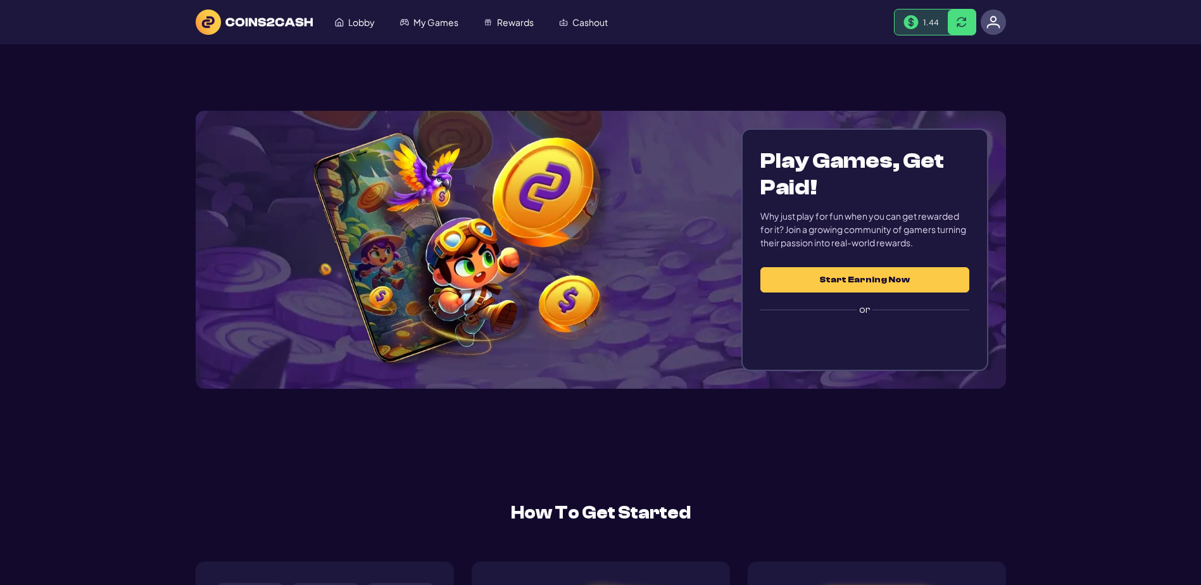  Describe the element at coordinates (361, 22) in the screenshot. I see `span: Lobby` at that location.